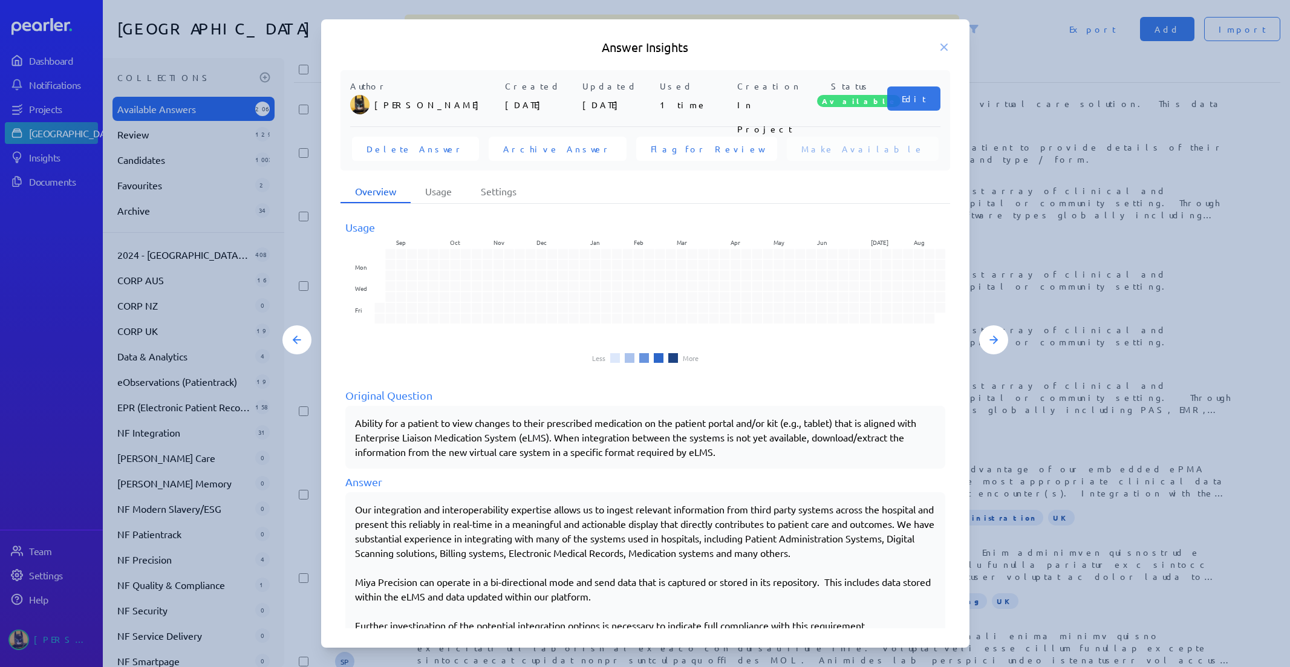  Describe the element at coordinates (297, 340) in the screenshot. I see `button: Previous Answer` at that location.